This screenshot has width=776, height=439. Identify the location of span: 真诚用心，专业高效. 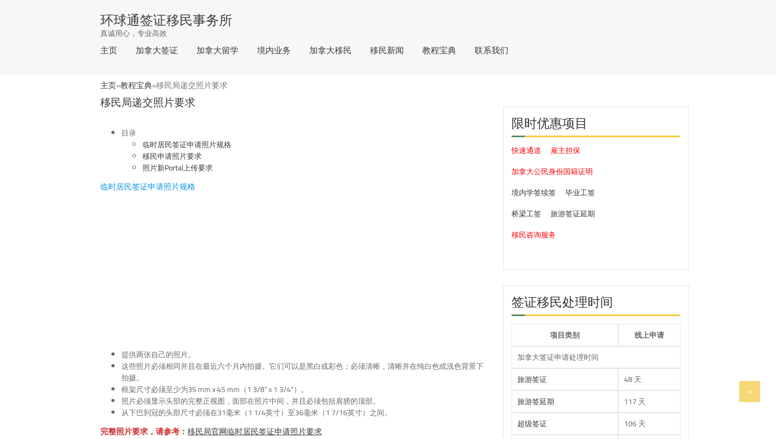
(134, 33).